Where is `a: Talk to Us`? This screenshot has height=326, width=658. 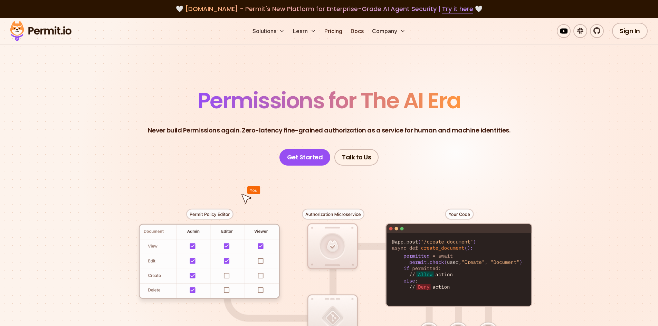
a: Talk to Us is located at coordinates (356, 157).